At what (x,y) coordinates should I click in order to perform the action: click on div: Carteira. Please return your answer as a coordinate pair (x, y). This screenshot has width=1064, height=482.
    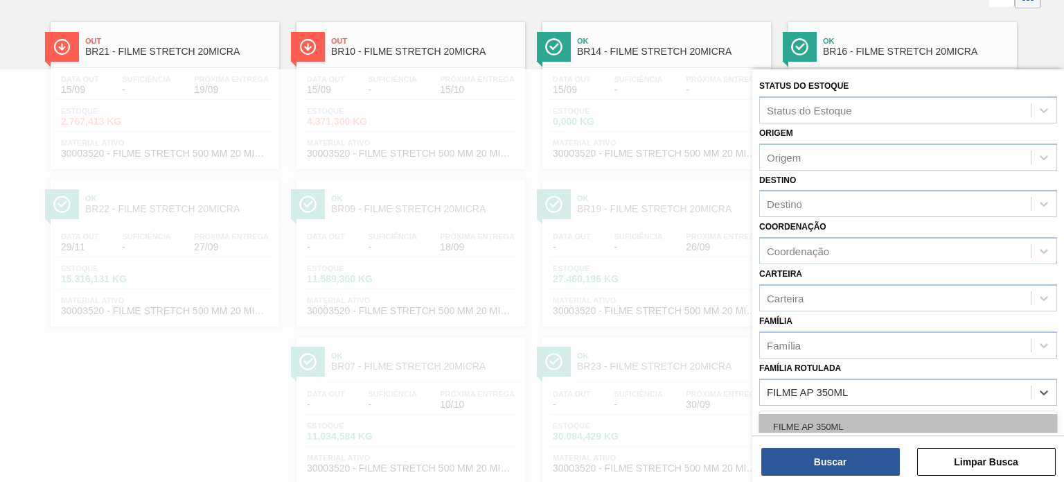
    Looking at the image, I should click on (785, 297).